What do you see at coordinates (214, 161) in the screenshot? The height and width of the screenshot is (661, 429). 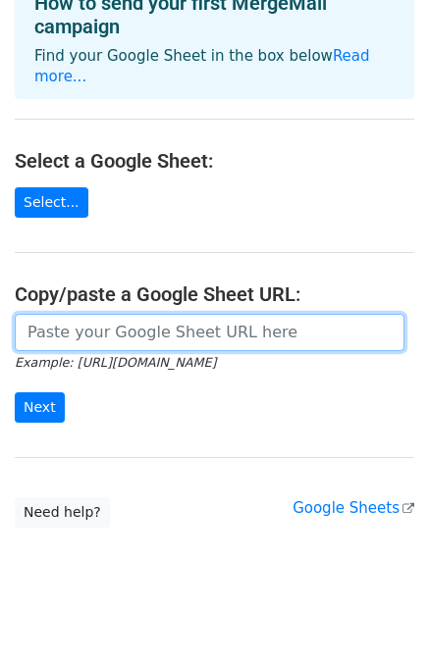 I see `h4: Select a Google Sheet:` at bounding box center [214, 161].